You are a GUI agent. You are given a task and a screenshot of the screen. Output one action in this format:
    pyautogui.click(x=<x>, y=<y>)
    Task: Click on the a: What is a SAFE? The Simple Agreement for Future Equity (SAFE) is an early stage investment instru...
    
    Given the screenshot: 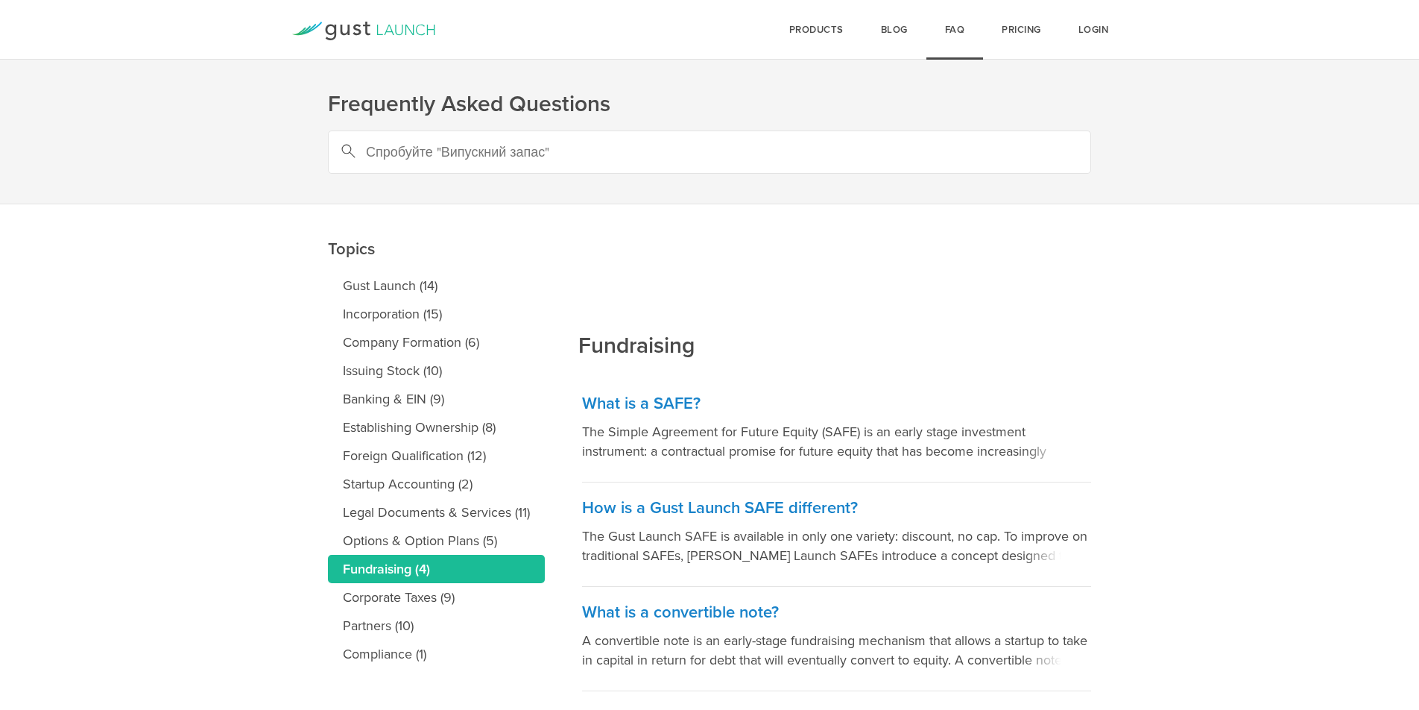 What is the action you would take?
    pyautogui.click(x=836, y=430)
    